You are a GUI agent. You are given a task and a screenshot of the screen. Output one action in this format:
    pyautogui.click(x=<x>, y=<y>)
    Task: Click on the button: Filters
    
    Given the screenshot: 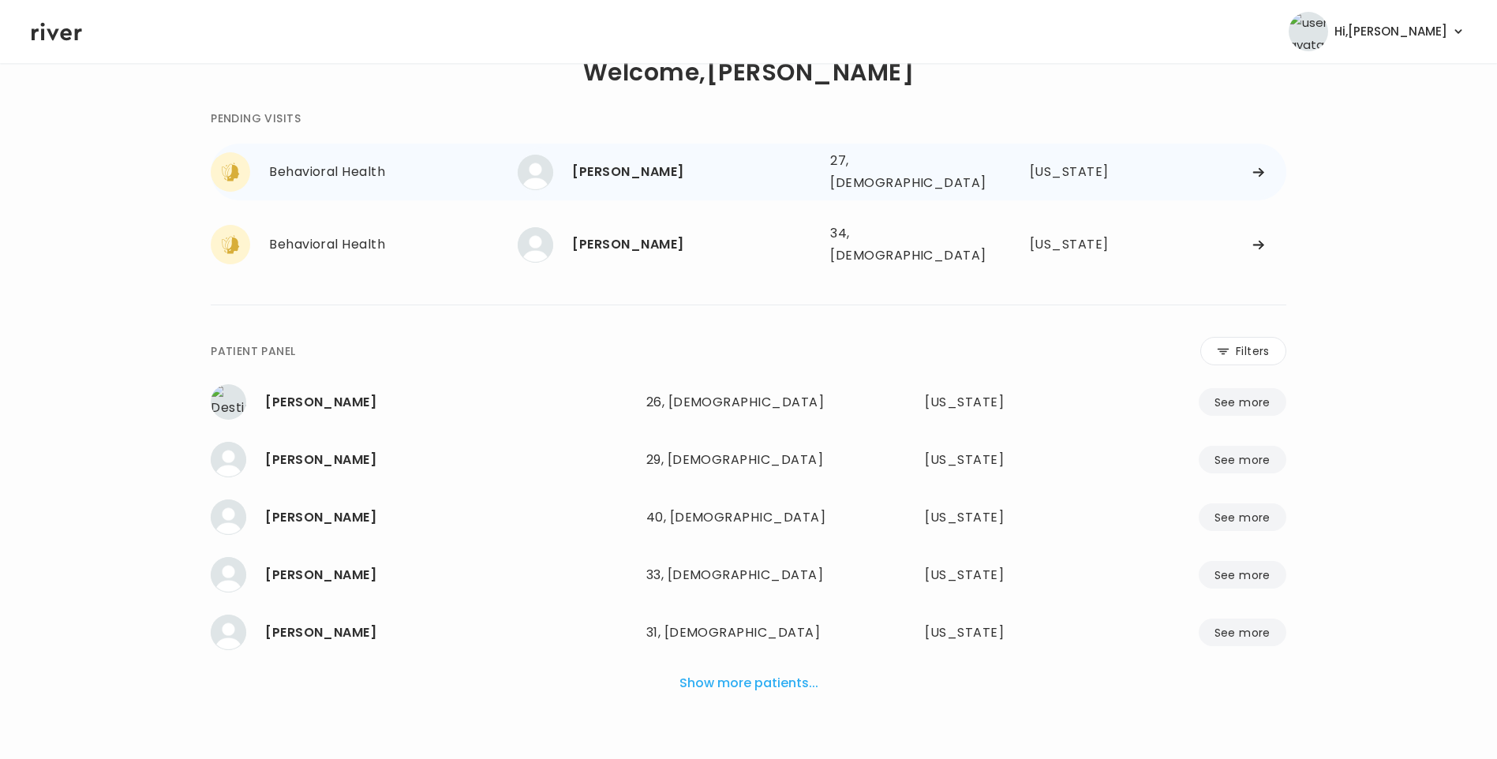 What is the action you would take?
    pyautogui.click(x=1243, y=351)
    